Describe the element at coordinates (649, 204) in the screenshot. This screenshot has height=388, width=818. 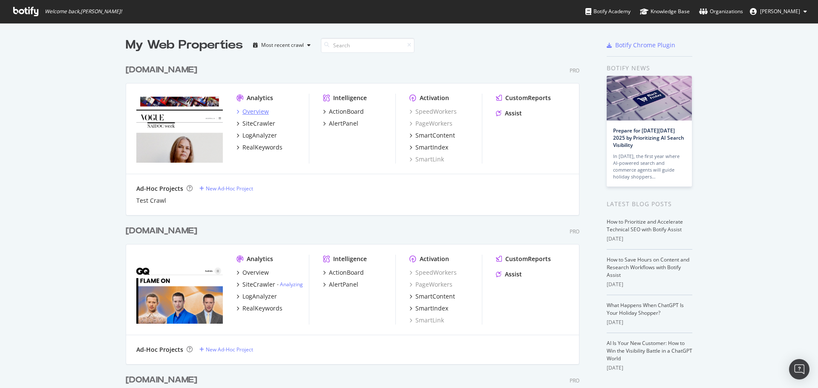
I see `div: Latest Blog Posts` at that location.